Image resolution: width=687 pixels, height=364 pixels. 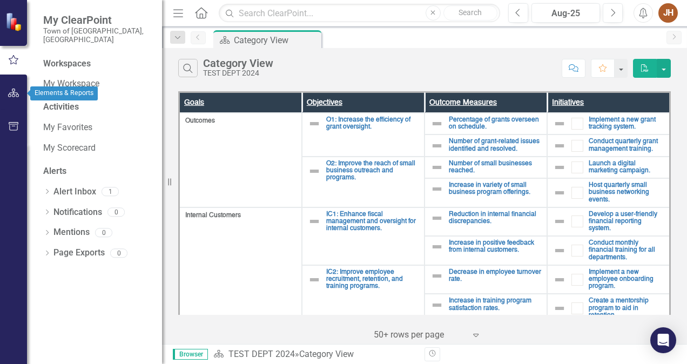 What do you see at coordinates (261, 354) in the screenshot?
I see `a: TEST DEPT 2024` at bounding box center [261, 354].